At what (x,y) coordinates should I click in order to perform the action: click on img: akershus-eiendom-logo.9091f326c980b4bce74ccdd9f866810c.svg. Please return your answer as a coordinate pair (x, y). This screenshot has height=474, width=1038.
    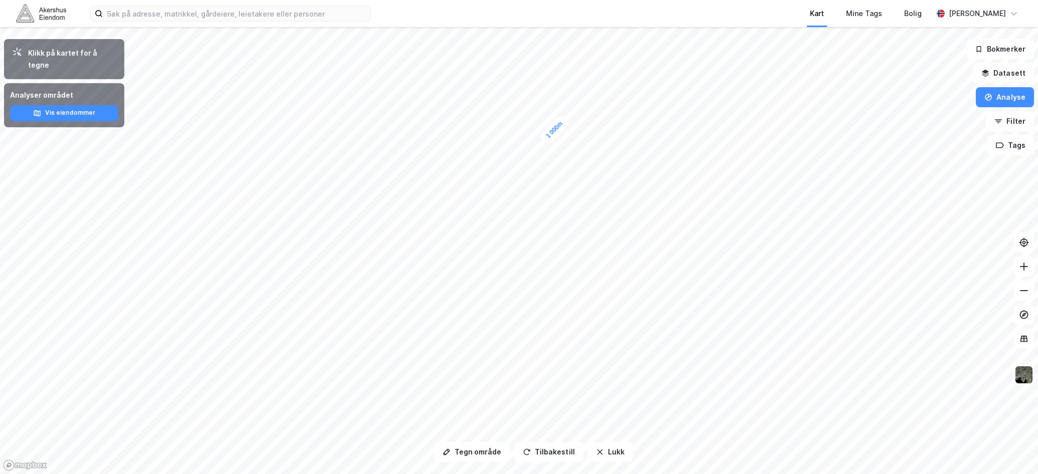
    Looking at the image, I should click on (41, 13).